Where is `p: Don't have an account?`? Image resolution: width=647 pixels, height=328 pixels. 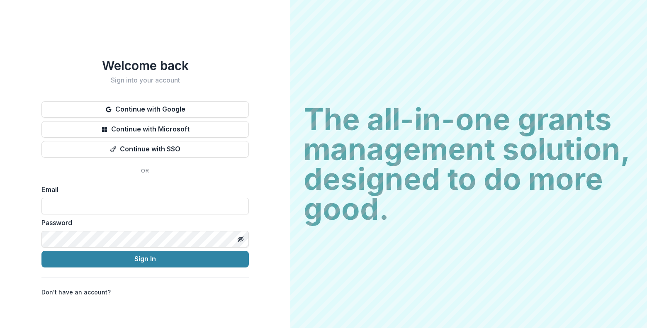 p: Don't have an account? is located at coordinates (76, 292).